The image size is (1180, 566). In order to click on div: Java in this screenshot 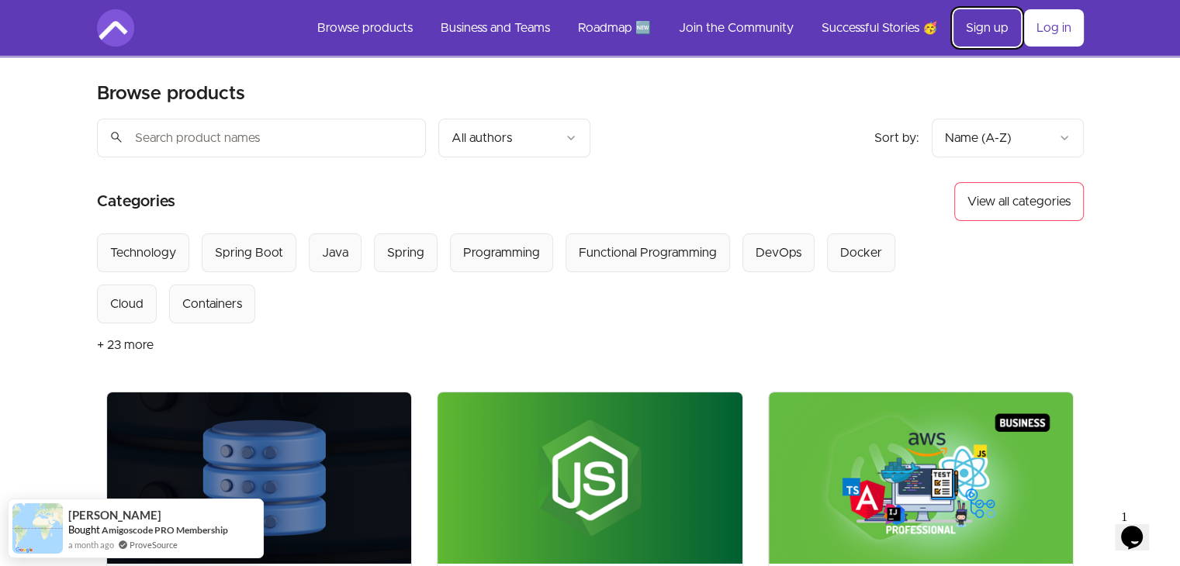, I will do `click(335, 253)`.